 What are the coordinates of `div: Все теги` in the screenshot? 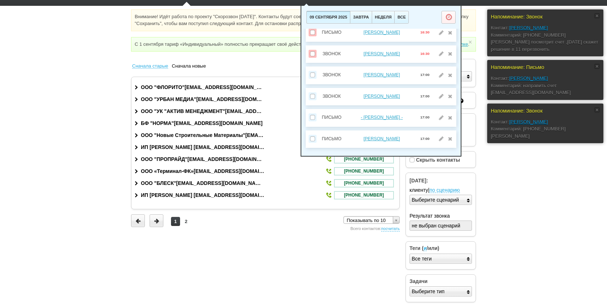 It's located at (421, 258).